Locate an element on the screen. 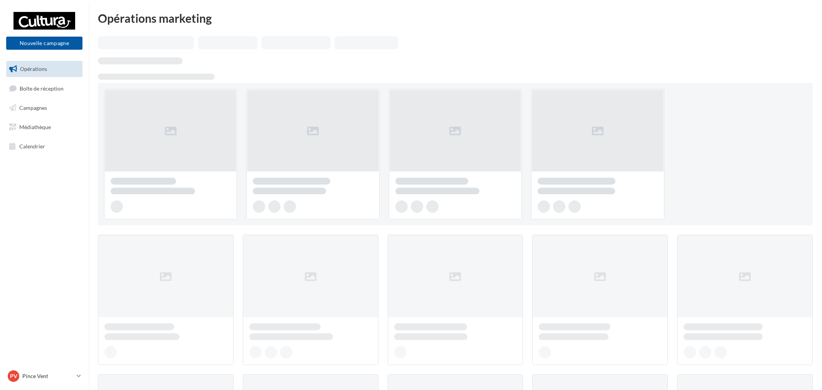 The width and height of the screenshot is (822, 390). span: Campagnes is located at coordinates (33, 108).